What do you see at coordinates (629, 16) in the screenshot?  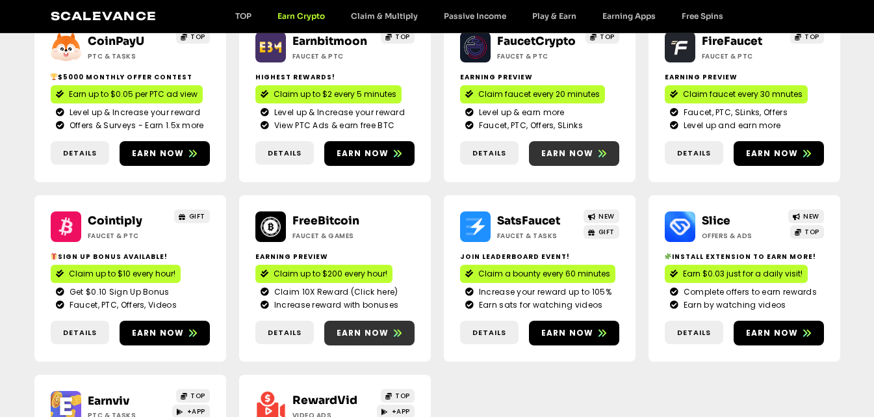 I see `a: Earning Apps` at bounding box center [629, 16].